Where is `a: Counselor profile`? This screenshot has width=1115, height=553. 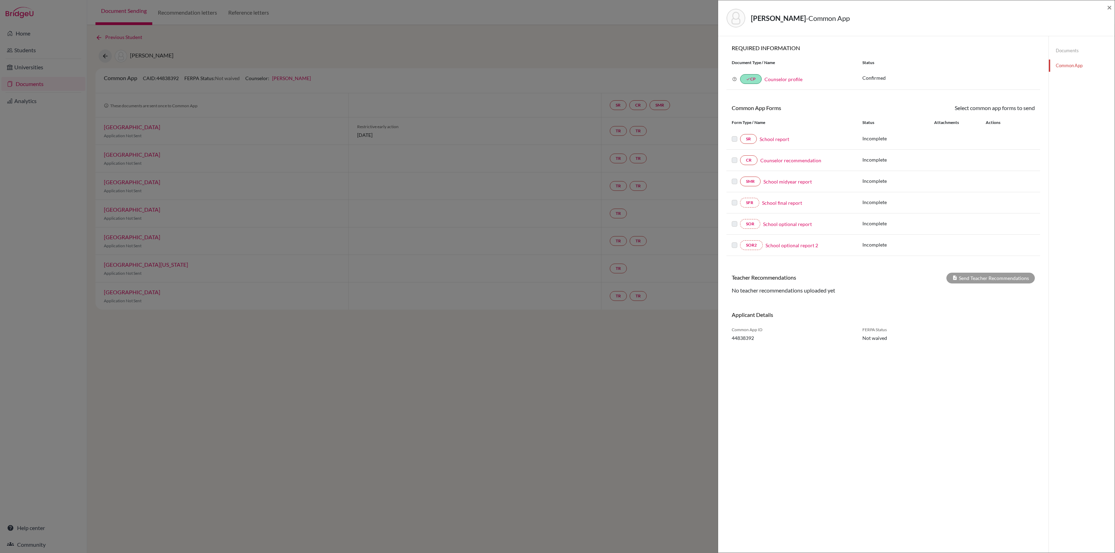
a: Counselor profile is located at coordinates (783, 79).